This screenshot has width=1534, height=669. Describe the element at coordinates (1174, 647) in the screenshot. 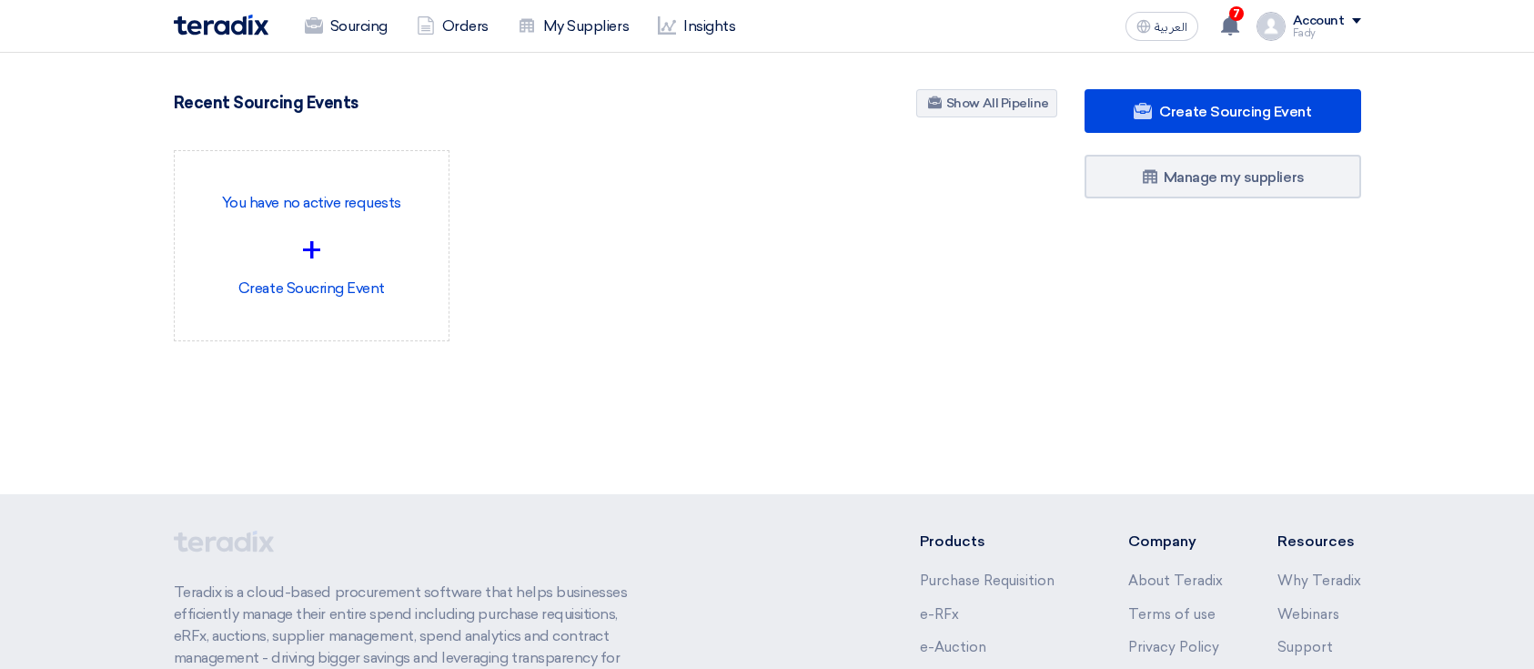

I see `a: Privacy Policy` at that location.